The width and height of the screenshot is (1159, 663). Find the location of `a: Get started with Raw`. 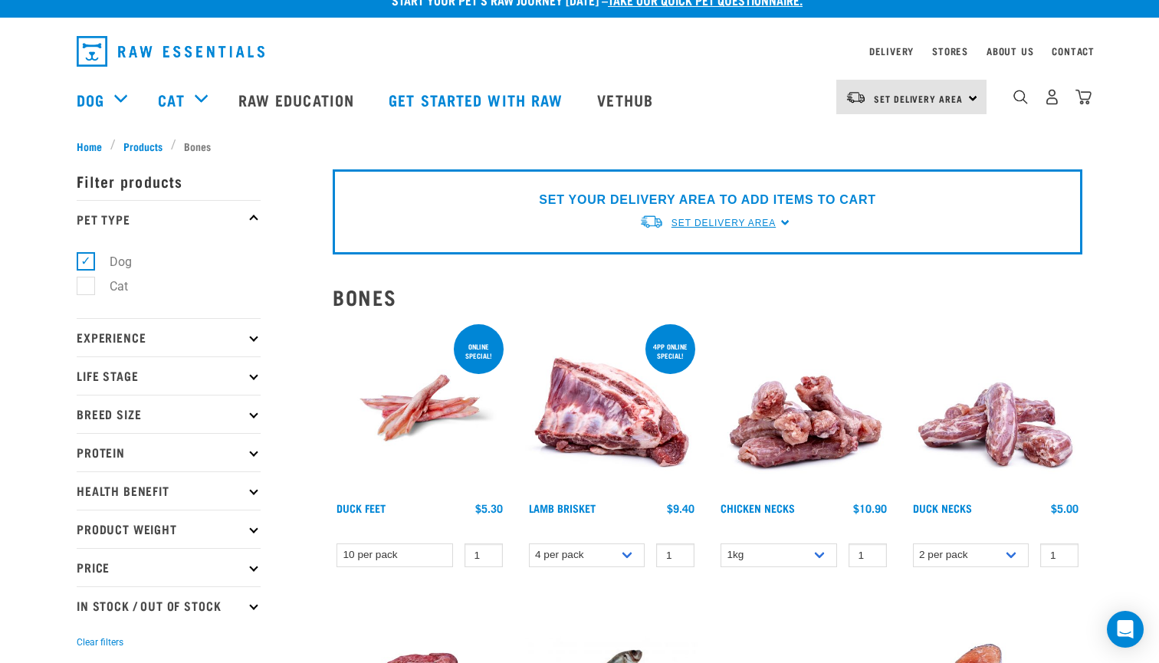

a: Get started with Raw is located at coordinates (478, 100).